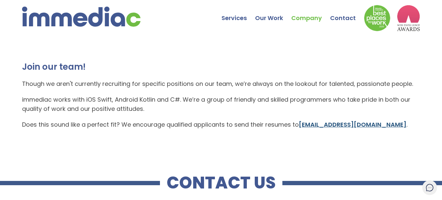 The width and height of the screenshot is (442, 200). What do you see at coordinates (221, 104) in the screenshot?
I see `p: immediac works with iOS Swift, Android Kotlin and C#. We’re a group of friendly and skilled progr...` at bounding box center [221, 104].